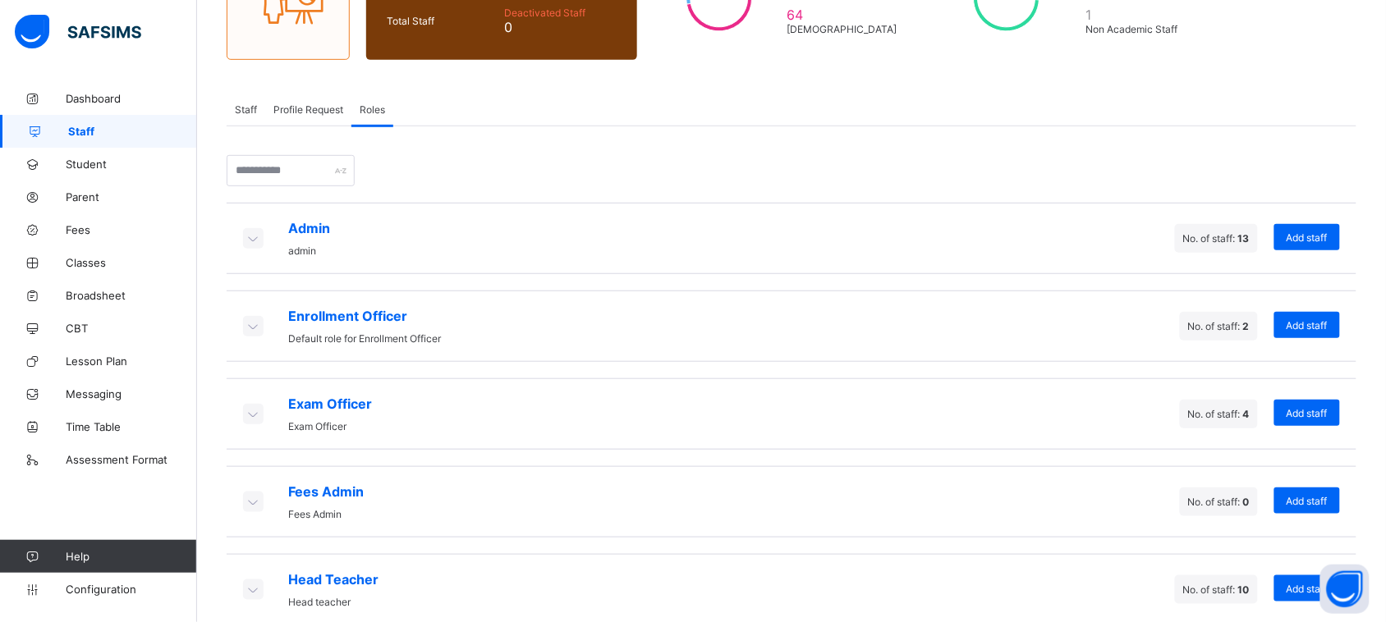 The image size is (1386, 622). What do you see at coordinates (1345, 589) in the screenshot?
I see `button: Open asap` at bounding box center [1345, 589].